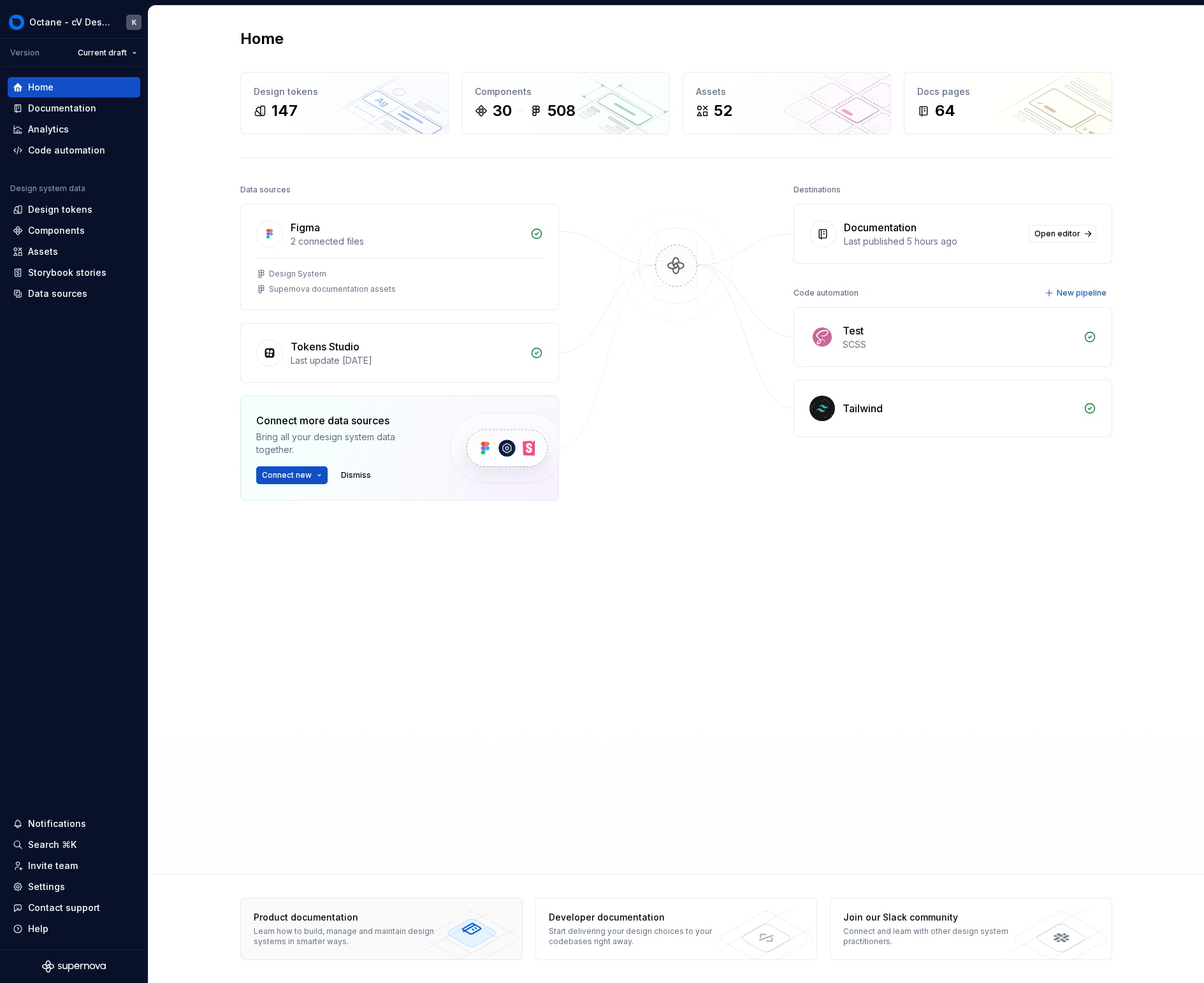 The height and width of the screenshot is (983, 1204). Describe the element at coordinates (52, 845) in the screenshot. I see `div: Search ⌘K` at that location.